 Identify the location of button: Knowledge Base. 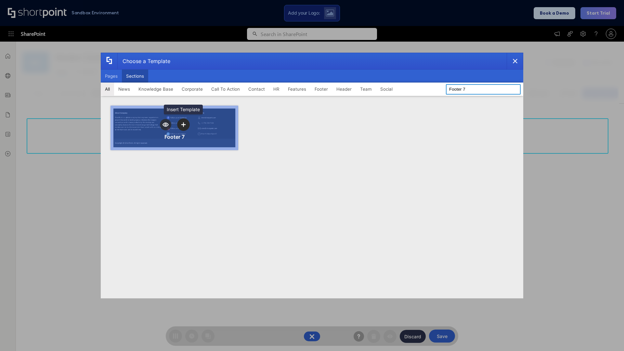
(156, 89).